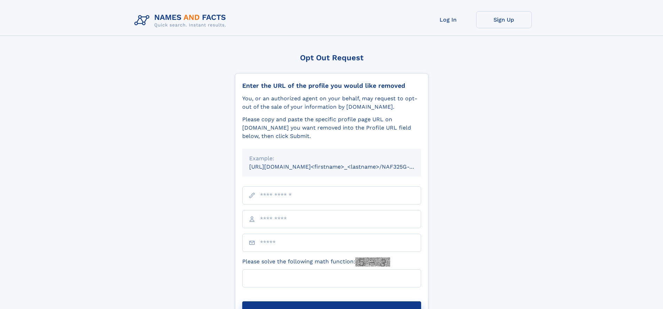 This screenshot has height=309, width=663. Describe the element at coordinates (316, 262) in the screenshot. I see `label: Please solve the following math function:` at that location.